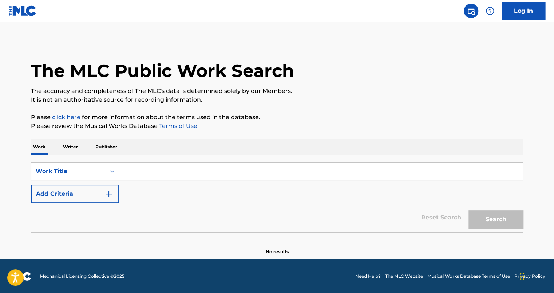 The image size is (554, 293). Describe the element at coordinates (277, 100) in the screenshot. I see `p: It is not an authoritative source for recording information.` at that location.